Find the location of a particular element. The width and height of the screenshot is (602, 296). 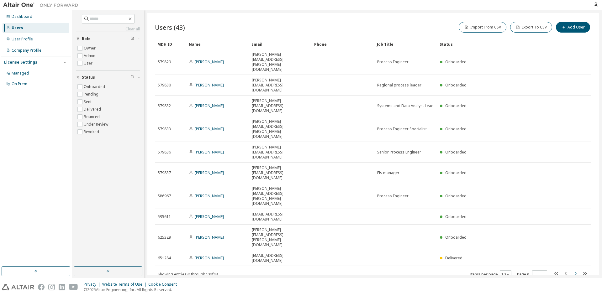

div: Phone is located at coordinates (343, 44).